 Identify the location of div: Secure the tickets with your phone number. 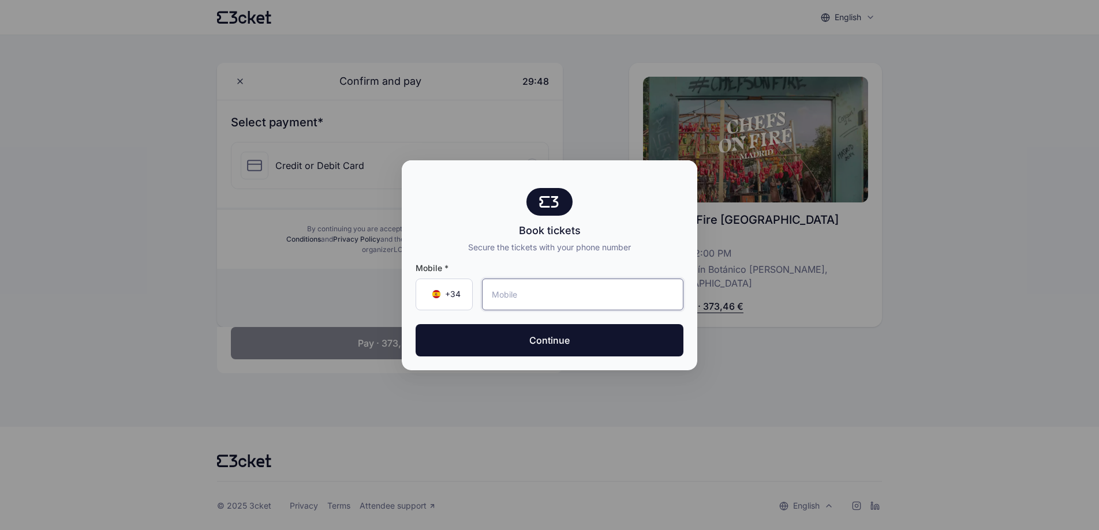
(549, 247).